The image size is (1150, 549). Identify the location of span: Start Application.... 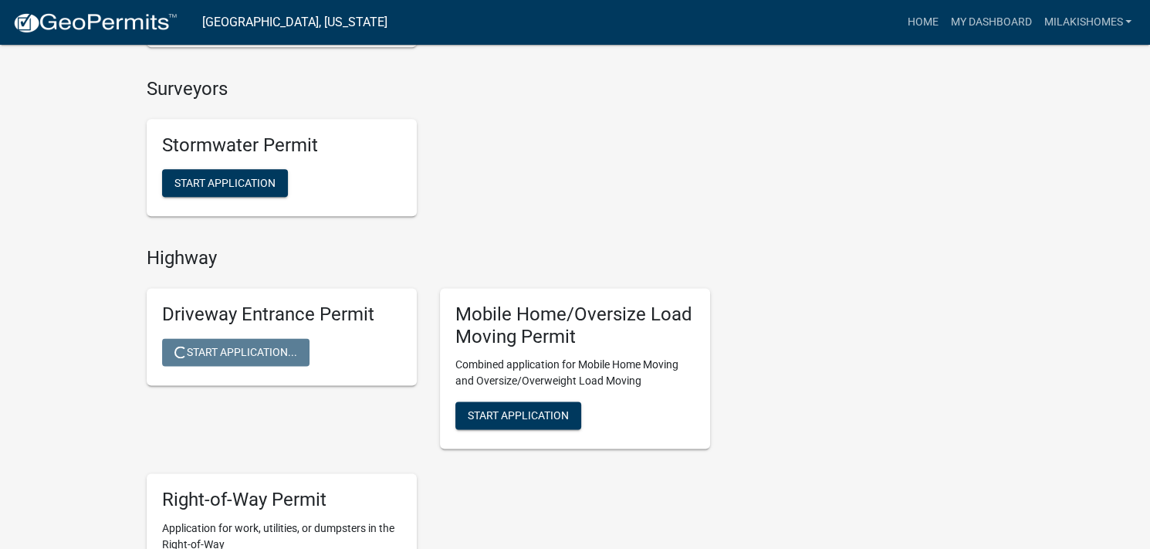
(235, 351).